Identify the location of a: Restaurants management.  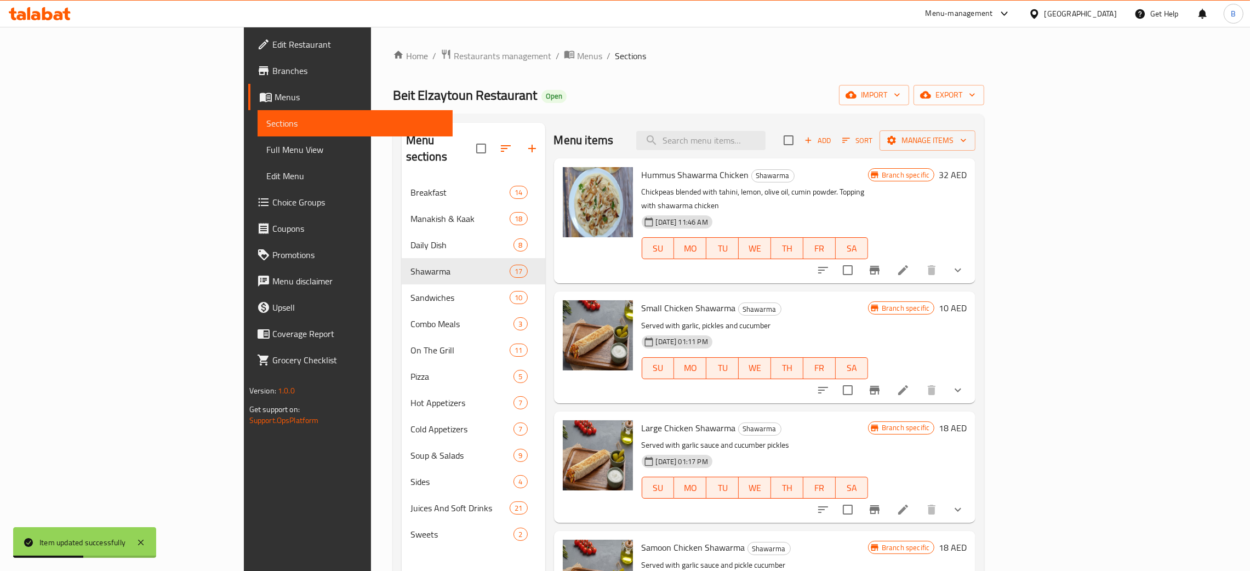
(496, 56).